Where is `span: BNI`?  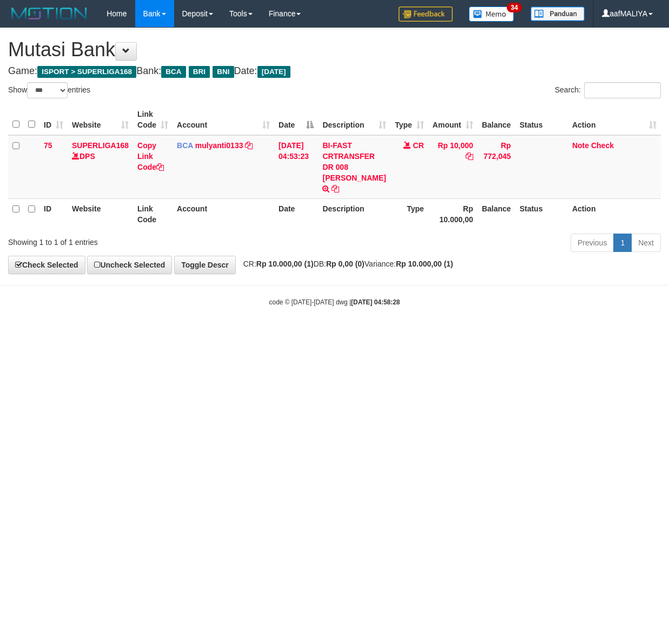 span: BNI is located at coordinates (223, 72).